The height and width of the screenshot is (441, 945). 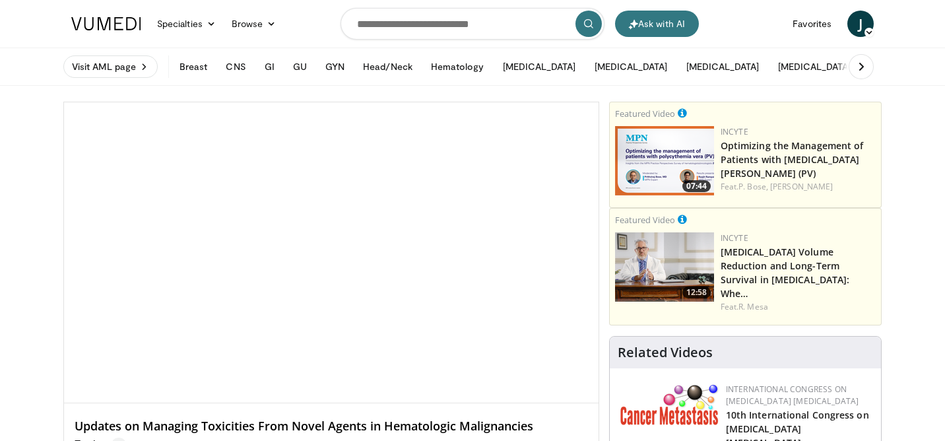 I want to click on span: J, so click(x=860, y=24).